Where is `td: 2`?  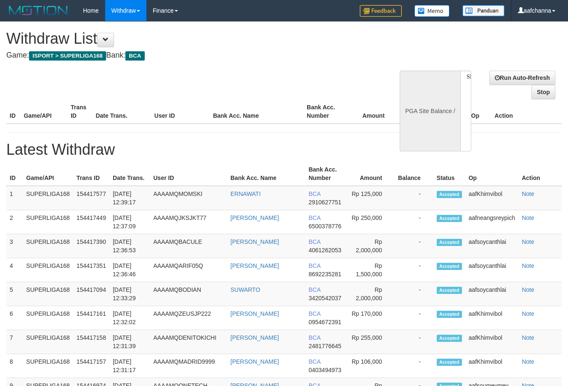 td: 2 is located at coordinates (14, 222).